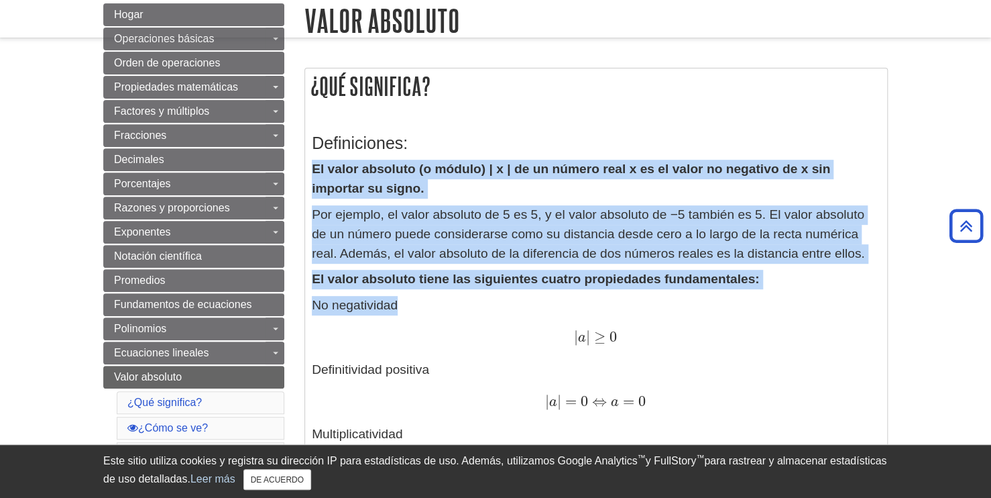  What do you see at coordinates (142, 183) in the screenshot?
I see `font: Porcentajes` at bounding box center [142, 183].